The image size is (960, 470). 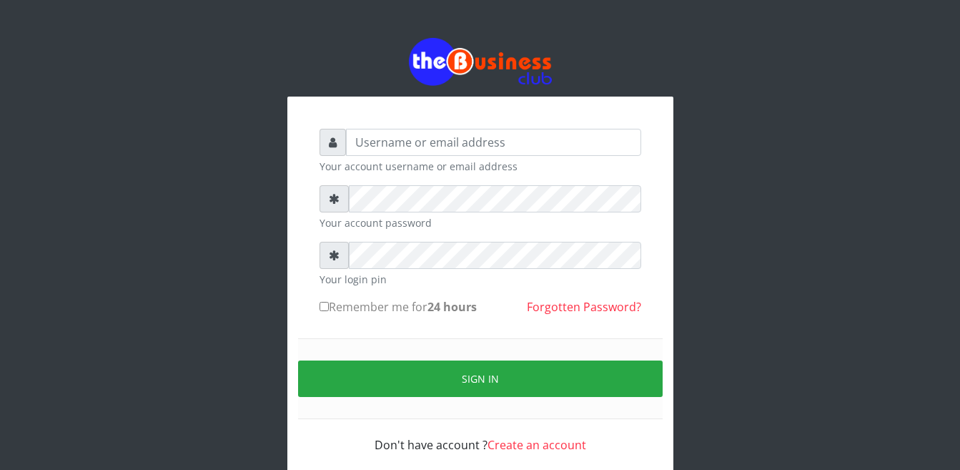 I want to click on small: Your login pin, so click(x=480, y=279).